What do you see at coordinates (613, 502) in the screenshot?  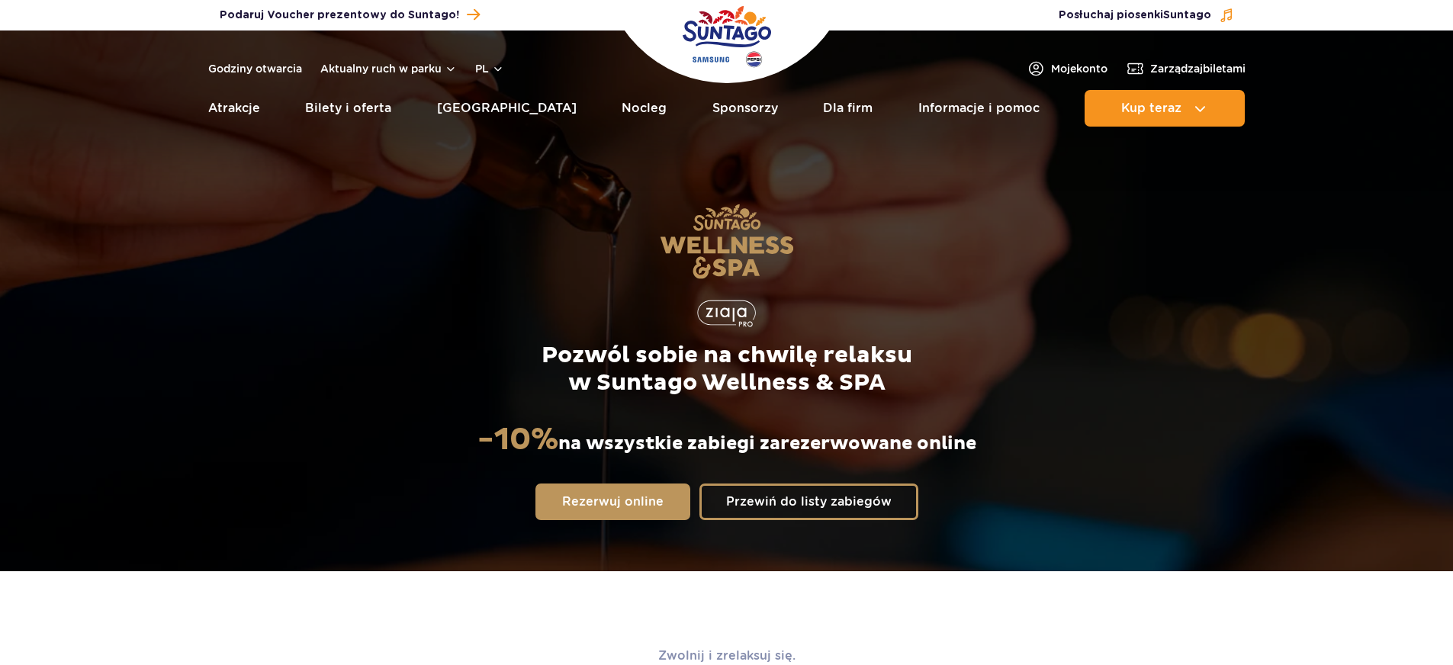 I see `a: Rezerwuj online` at bounding box center [613, 502].